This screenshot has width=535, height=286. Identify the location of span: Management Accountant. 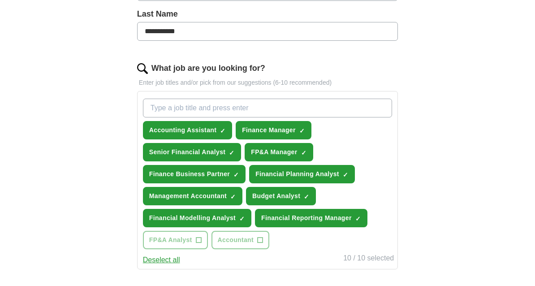
(188, 196).